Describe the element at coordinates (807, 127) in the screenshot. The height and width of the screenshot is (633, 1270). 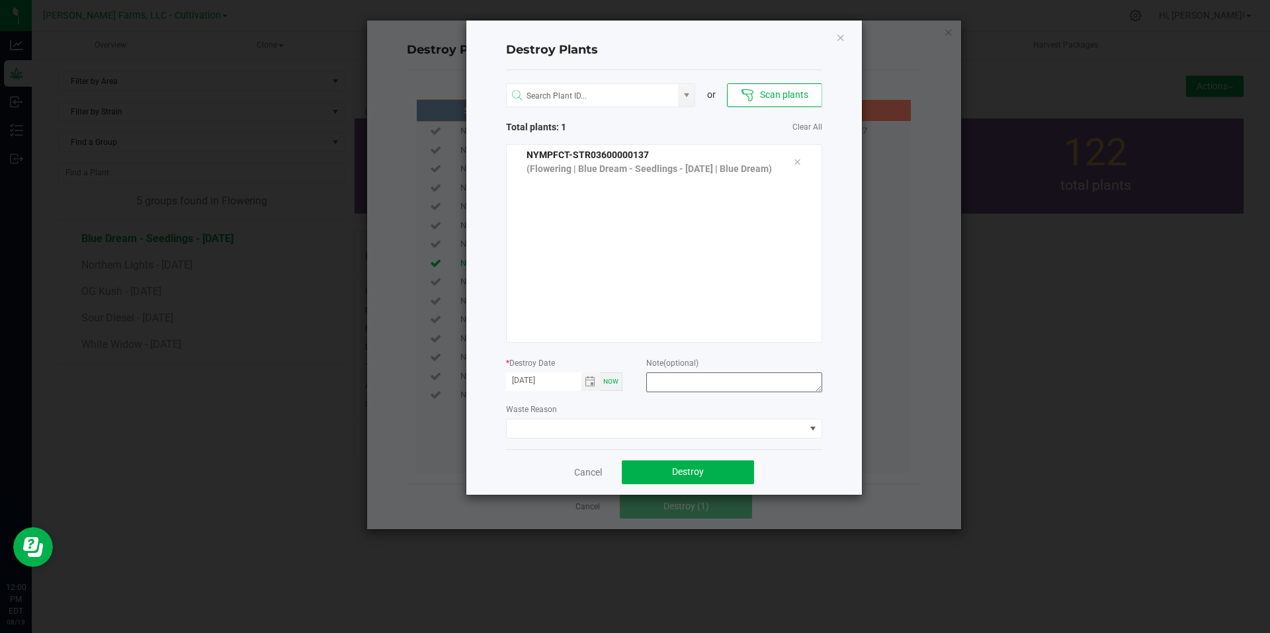
I see `a: Clear All` at that location.